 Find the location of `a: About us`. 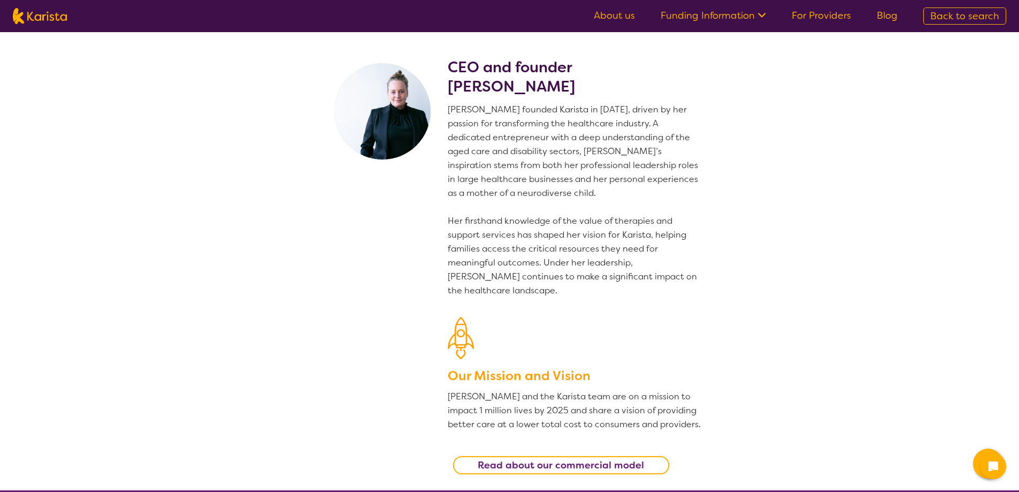

a: About us is located at coordinates (614, 16).